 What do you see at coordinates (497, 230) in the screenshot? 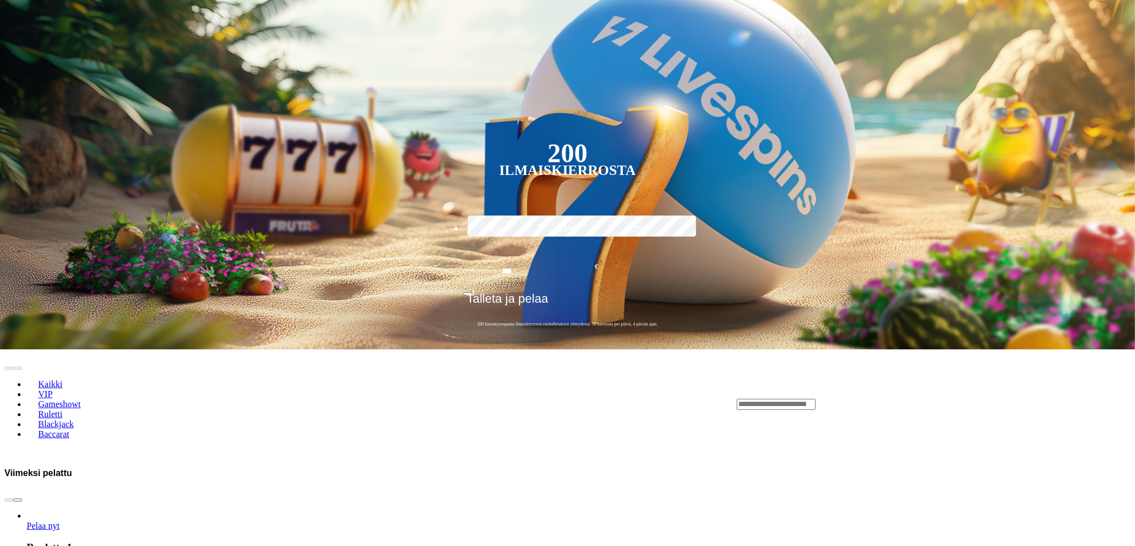
I see `label: €50` at bounding box center [497, 230].